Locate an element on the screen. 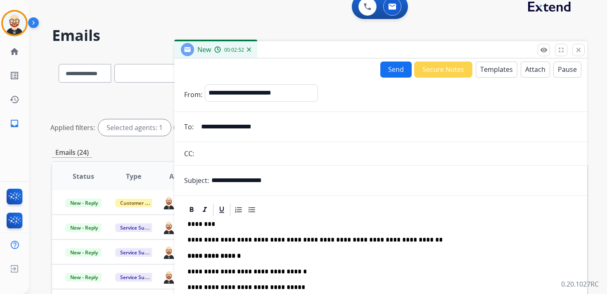 The image size is (607, 294). span: Status is located at coordinates (83, 176).